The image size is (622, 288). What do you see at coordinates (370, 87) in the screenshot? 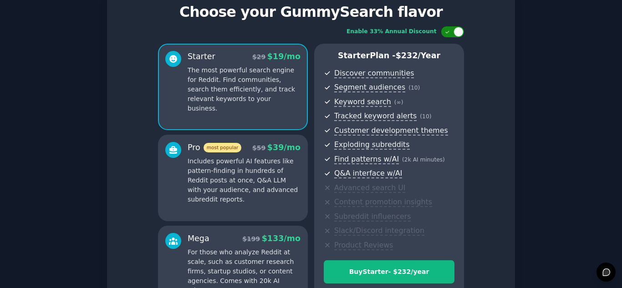
I see `span: Segment audiences` at bounding box center [370, 87].